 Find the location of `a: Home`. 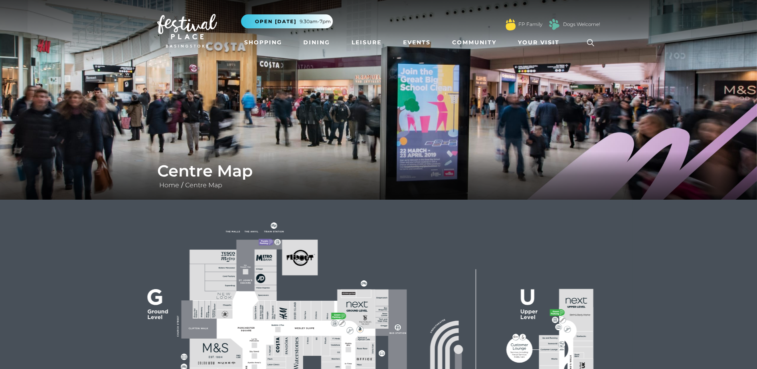

a: Home is located at coordinates (169, 185).